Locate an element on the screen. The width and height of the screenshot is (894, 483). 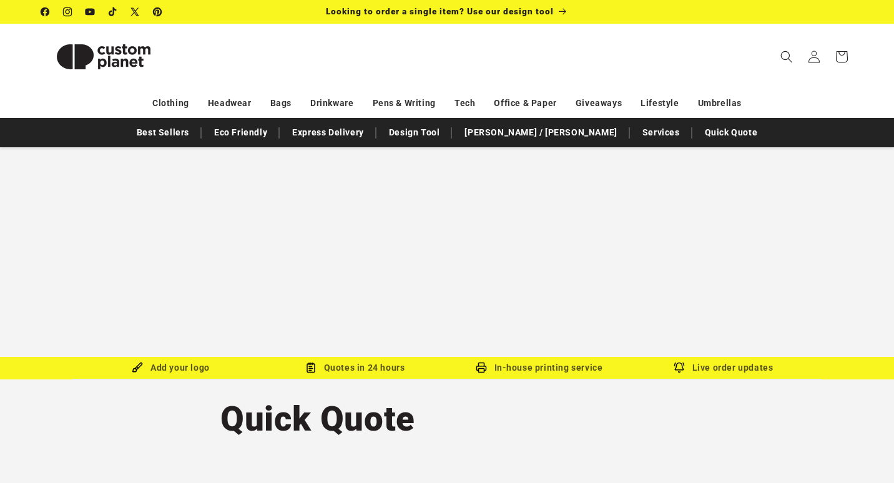
img: Order Updates Icon is located at coordinates (311, 368).